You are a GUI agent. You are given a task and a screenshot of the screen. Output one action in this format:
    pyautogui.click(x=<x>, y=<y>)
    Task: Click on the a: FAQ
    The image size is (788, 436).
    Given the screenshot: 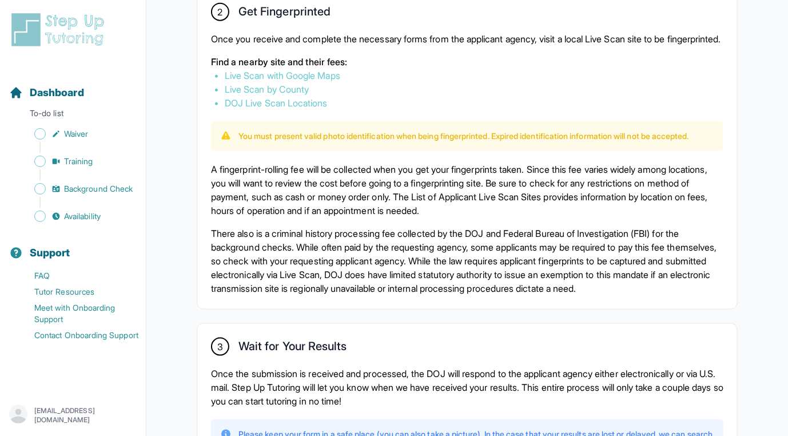 What is the action you would take?
    pyautogui.click(x=77, y=276)
    